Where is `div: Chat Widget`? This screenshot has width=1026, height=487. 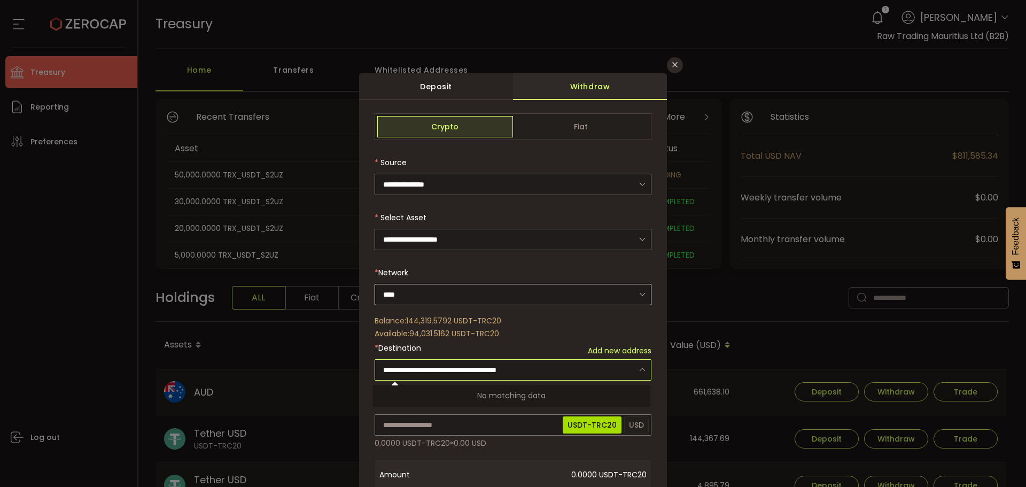 div: Chat Widget is located at coordinates (1000, 461).